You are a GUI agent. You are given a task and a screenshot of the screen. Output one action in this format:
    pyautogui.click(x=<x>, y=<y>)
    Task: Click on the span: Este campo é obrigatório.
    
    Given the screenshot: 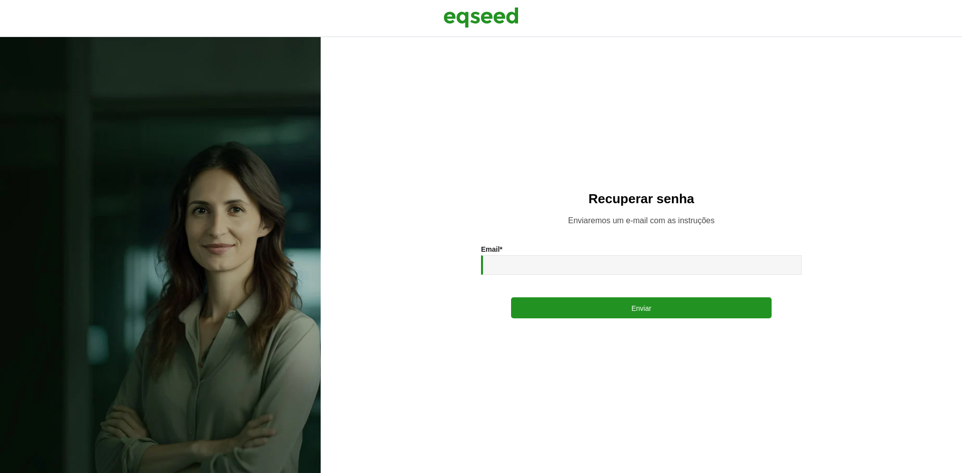 What is the action you would take?
    pyautogui.click(x=500, y=249)
    